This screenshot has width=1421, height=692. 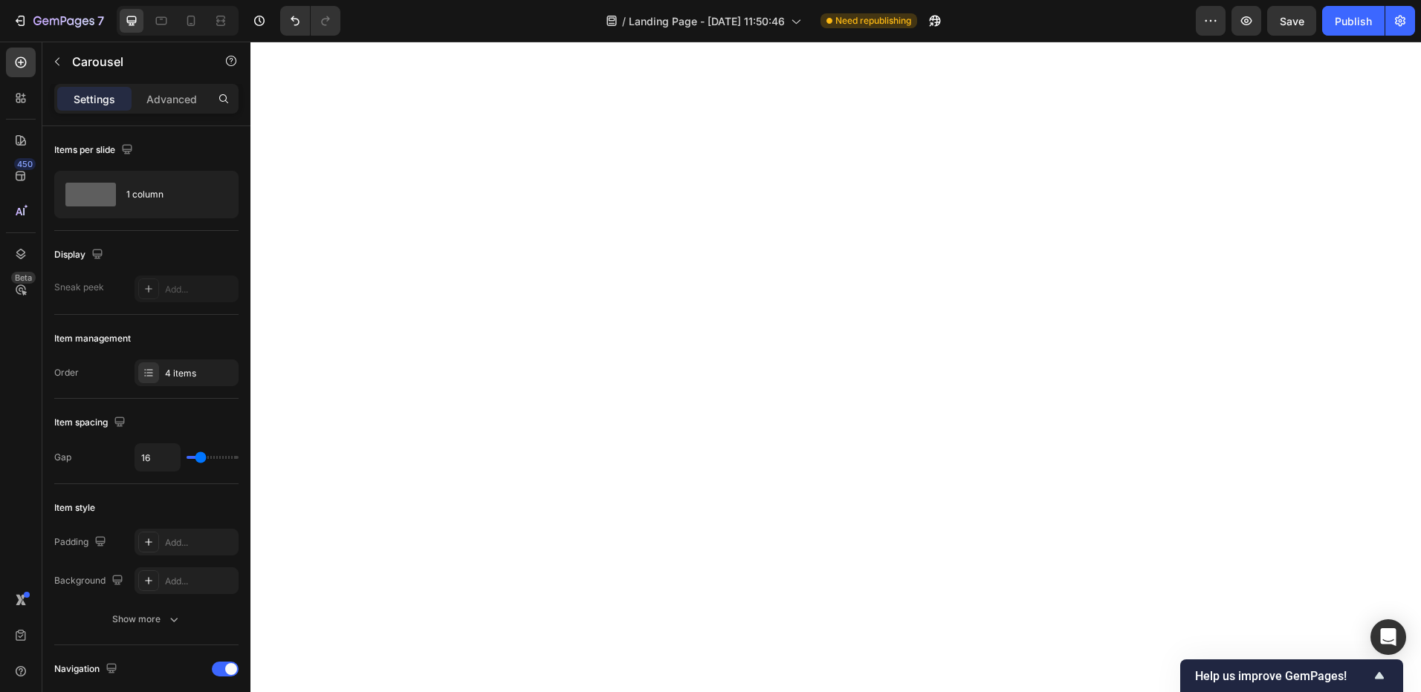 What do you see at coordinates (25, 164) in the screenshot?
I see `div: 450` at bounding box center [25, 164].